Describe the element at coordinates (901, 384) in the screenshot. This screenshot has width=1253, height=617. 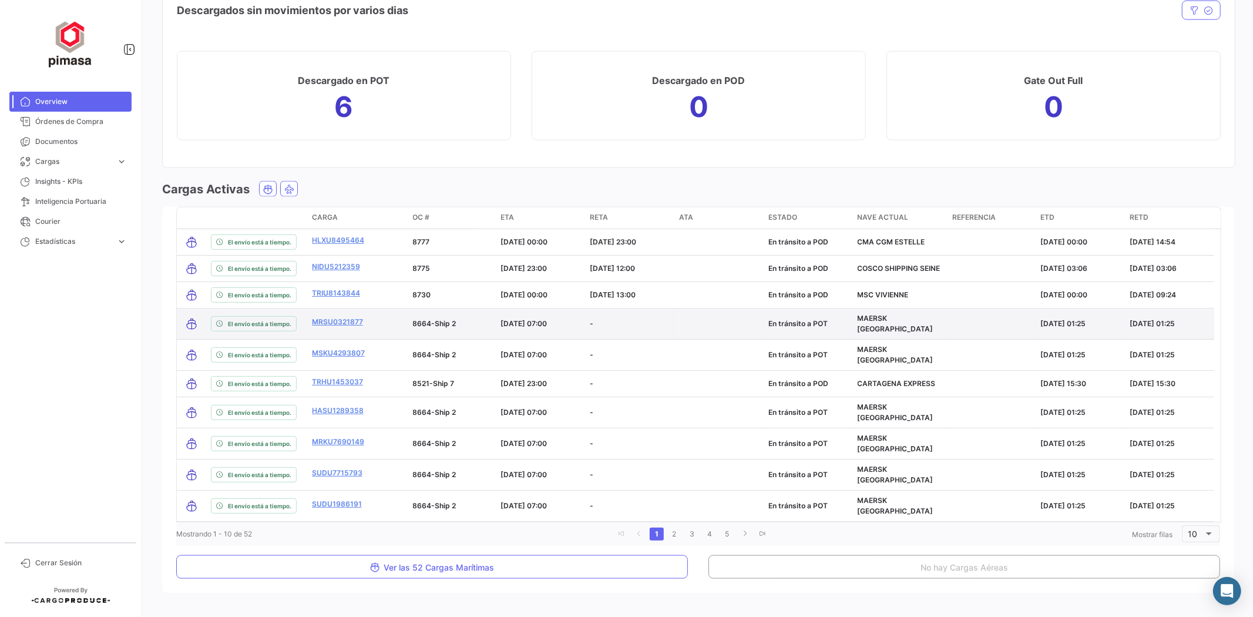
I see `p: CARTAGENA EXPRESS` at that location.